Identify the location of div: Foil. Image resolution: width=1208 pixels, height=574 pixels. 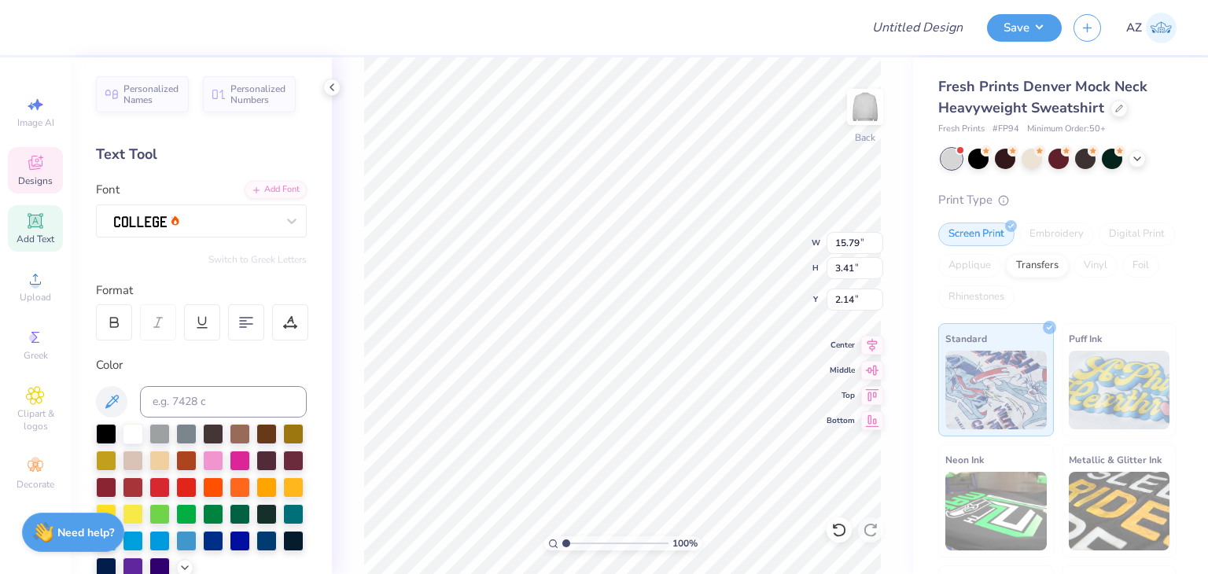
(1140, 266).